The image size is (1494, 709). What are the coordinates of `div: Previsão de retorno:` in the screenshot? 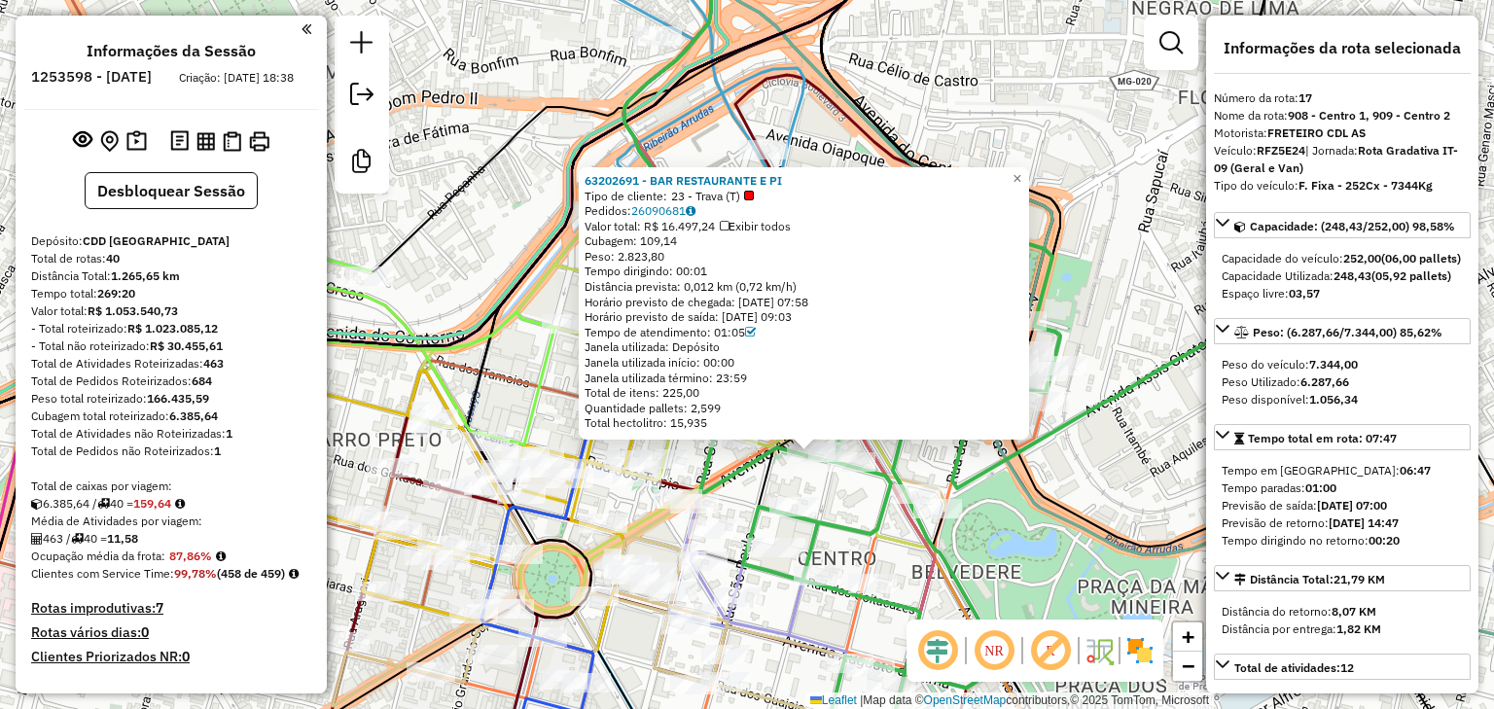 It's located at (1342, 523).